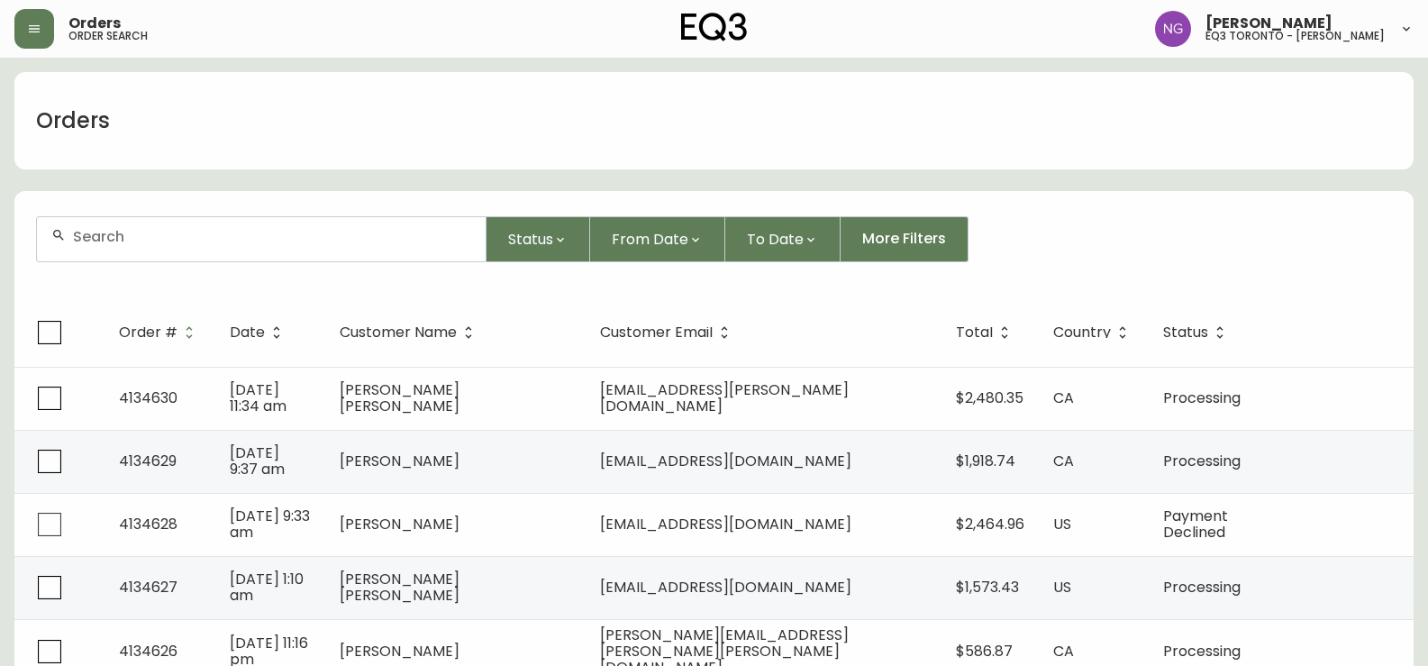  I want to click on h5: order search, so click(108, 36).